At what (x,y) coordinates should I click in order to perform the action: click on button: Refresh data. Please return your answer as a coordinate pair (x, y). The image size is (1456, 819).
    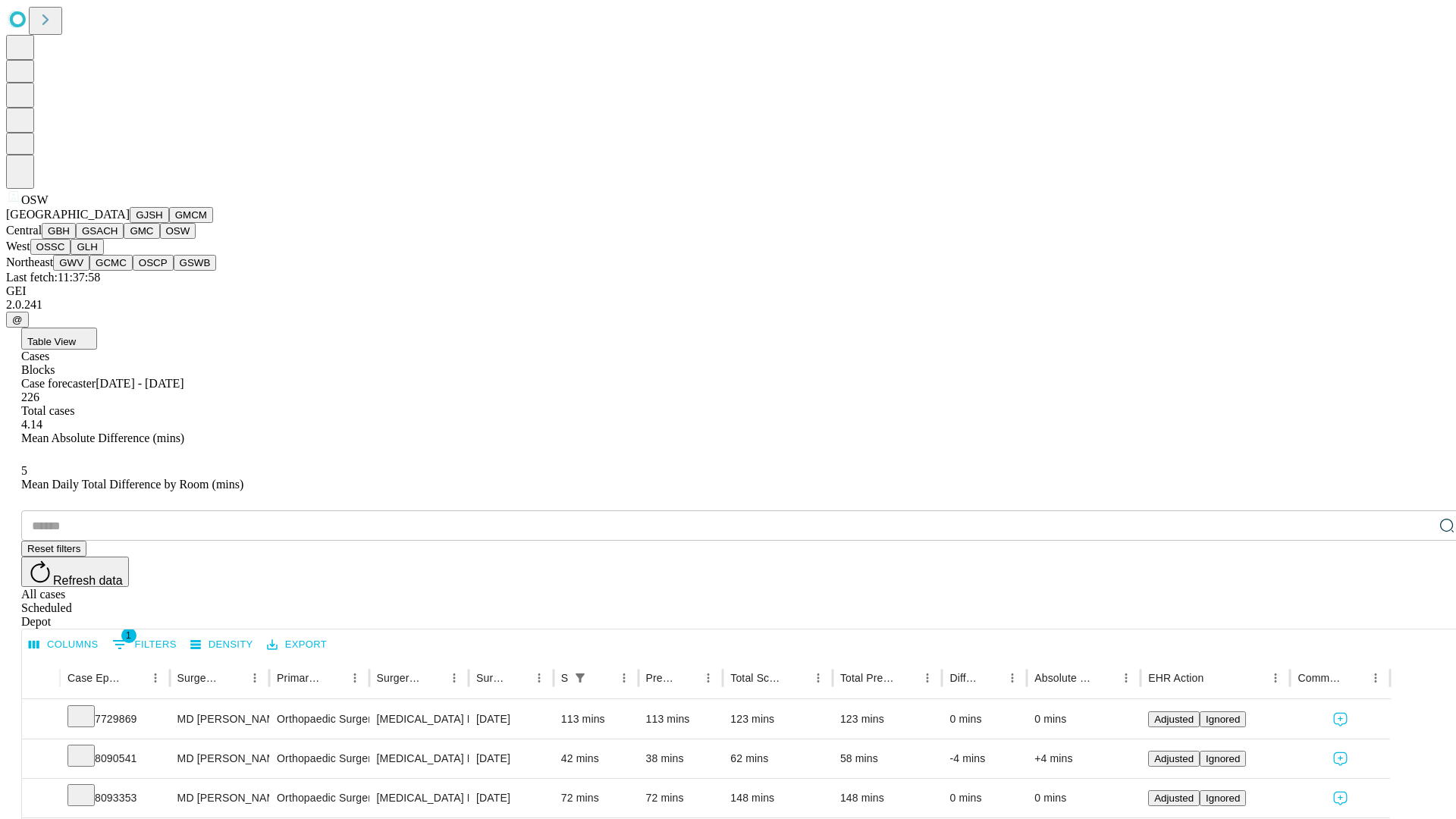
    Looking at the image, I should click on (75, 572).